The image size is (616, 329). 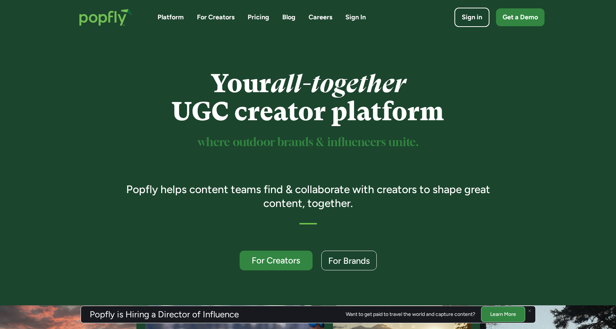 What do you see at coordinates (171, 17) in the screenshot?
I see `a: Platform` at bounding box center [171, 17].